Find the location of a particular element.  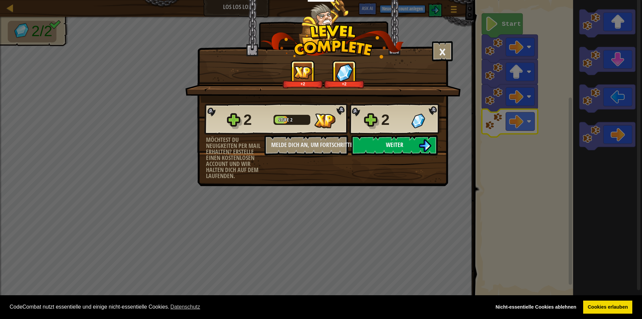

button: Melde dich an, um Fortschritte zu speichern. is located at coordinates (306, 145).